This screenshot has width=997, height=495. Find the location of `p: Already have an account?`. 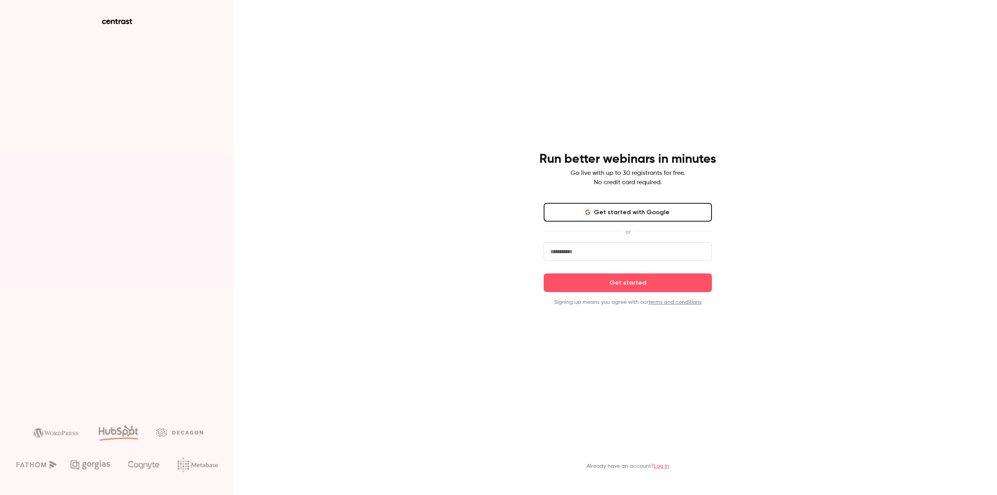

p: Already have an account? is located at coordinates (628, 466).